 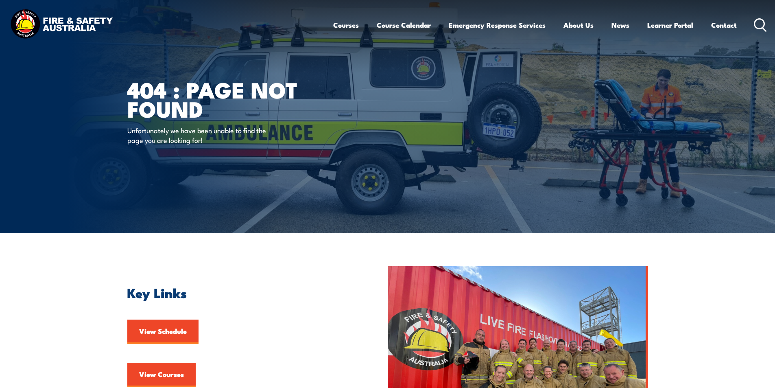 What do you see at coordinates (239, 292) in the screenshot?
I see `h2: Key Links` at bounding box center [239, 292].